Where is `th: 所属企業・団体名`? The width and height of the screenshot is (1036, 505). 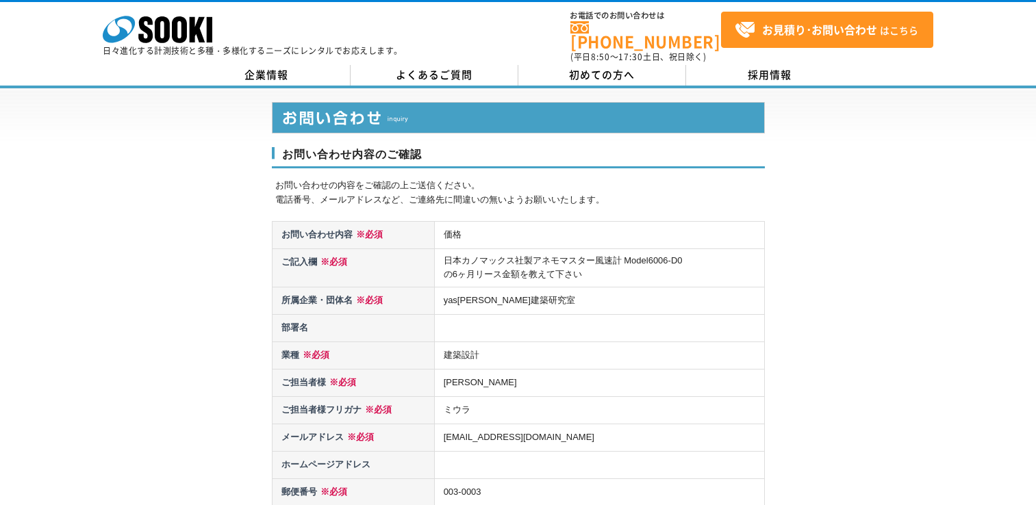
th: 所属企業・団体名 is located at coordinates (353, 301).